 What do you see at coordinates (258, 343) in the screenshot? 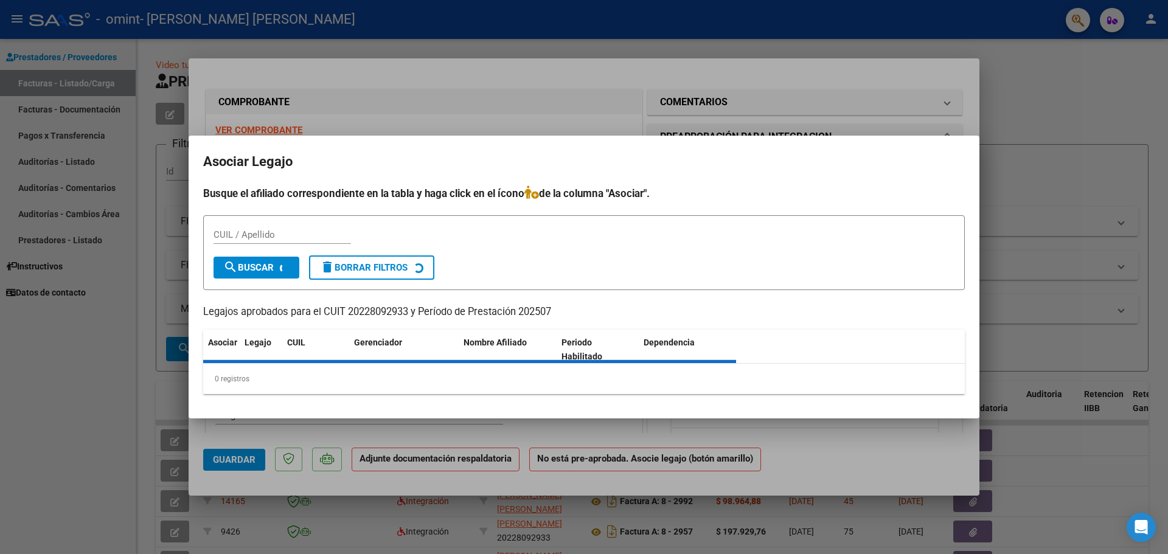
I see `span: Legajo` at bounding box center [258, 343].